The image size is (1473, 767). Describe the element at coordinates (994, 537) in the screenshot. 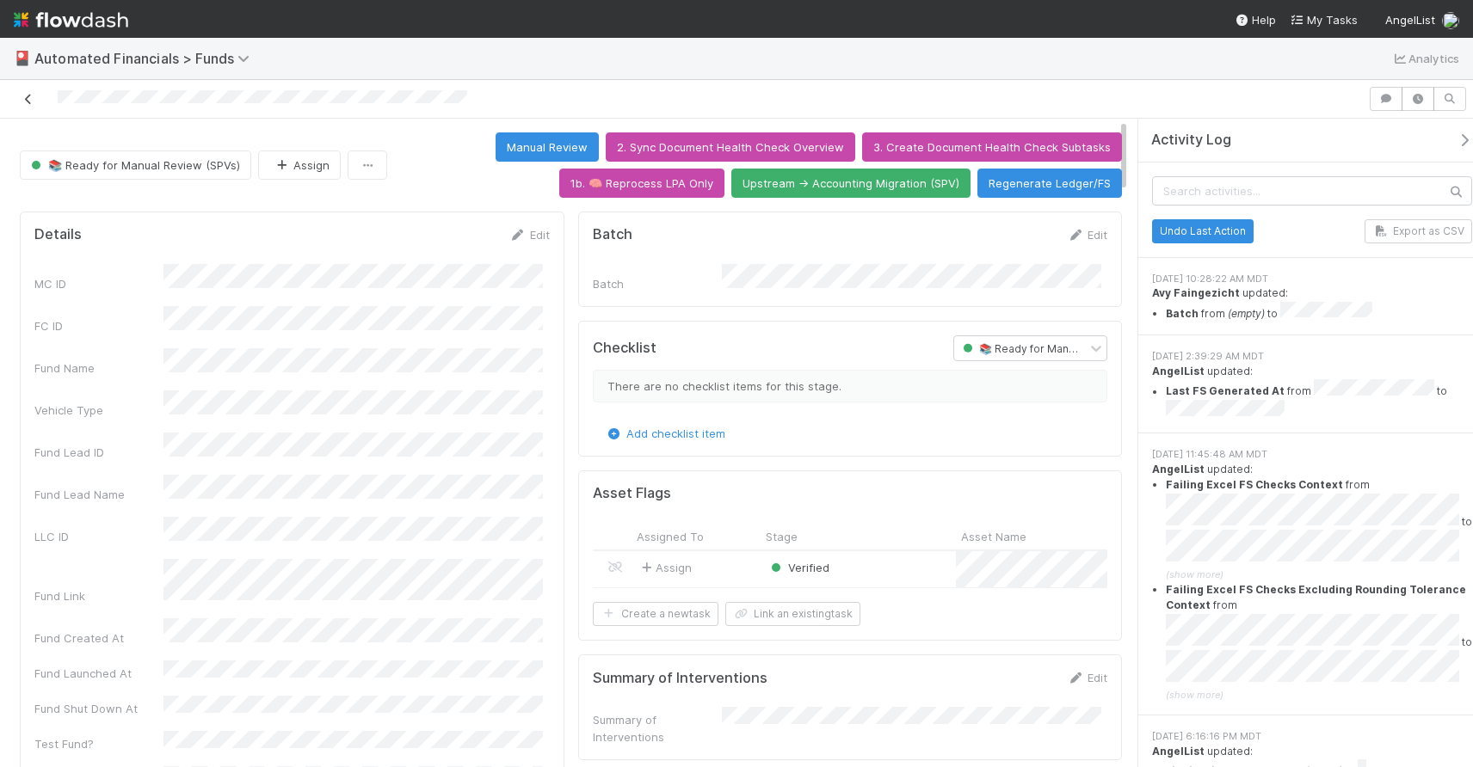

I see `span: Asset Name` at that location.